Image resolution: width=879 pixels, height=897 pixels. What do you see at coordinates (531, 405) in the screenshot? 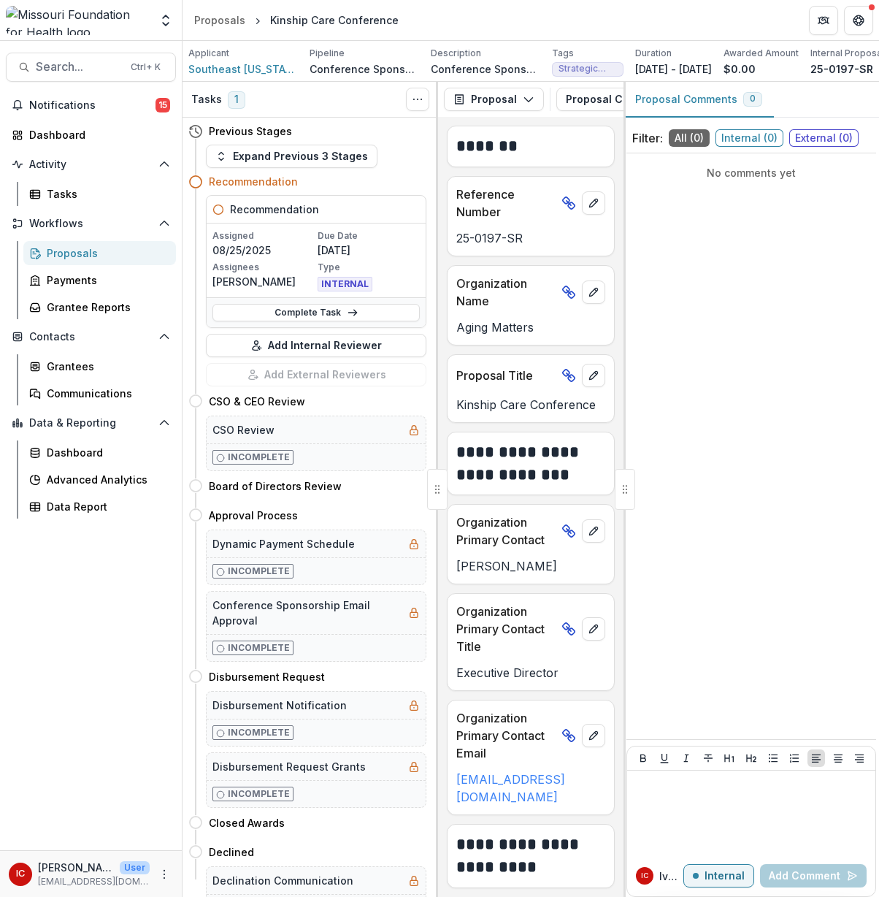
I see `p: Kinship Care Conference` at bounding box center [531, 405].